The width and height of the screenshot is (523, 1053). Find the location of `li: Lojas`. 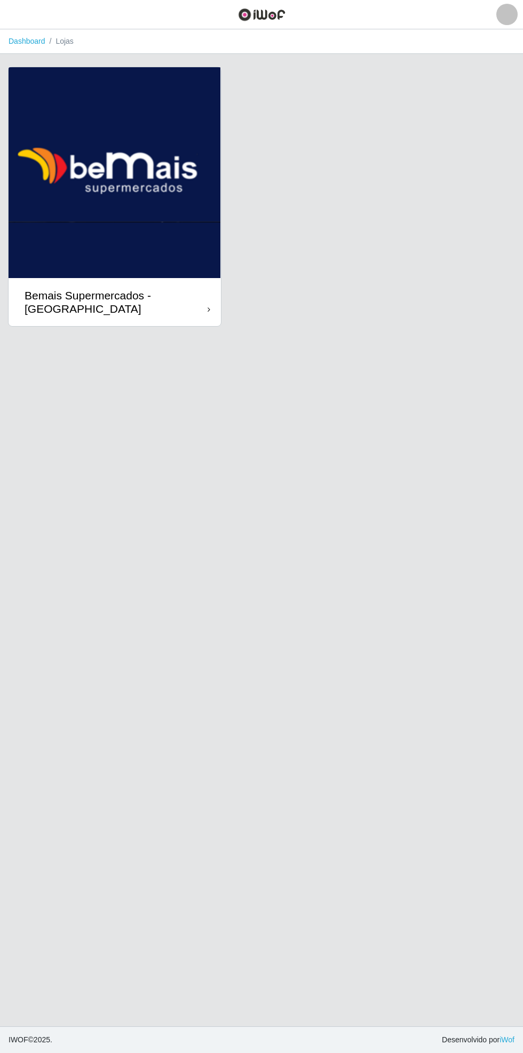

li: Lojas is located at coordinates (59, 41).